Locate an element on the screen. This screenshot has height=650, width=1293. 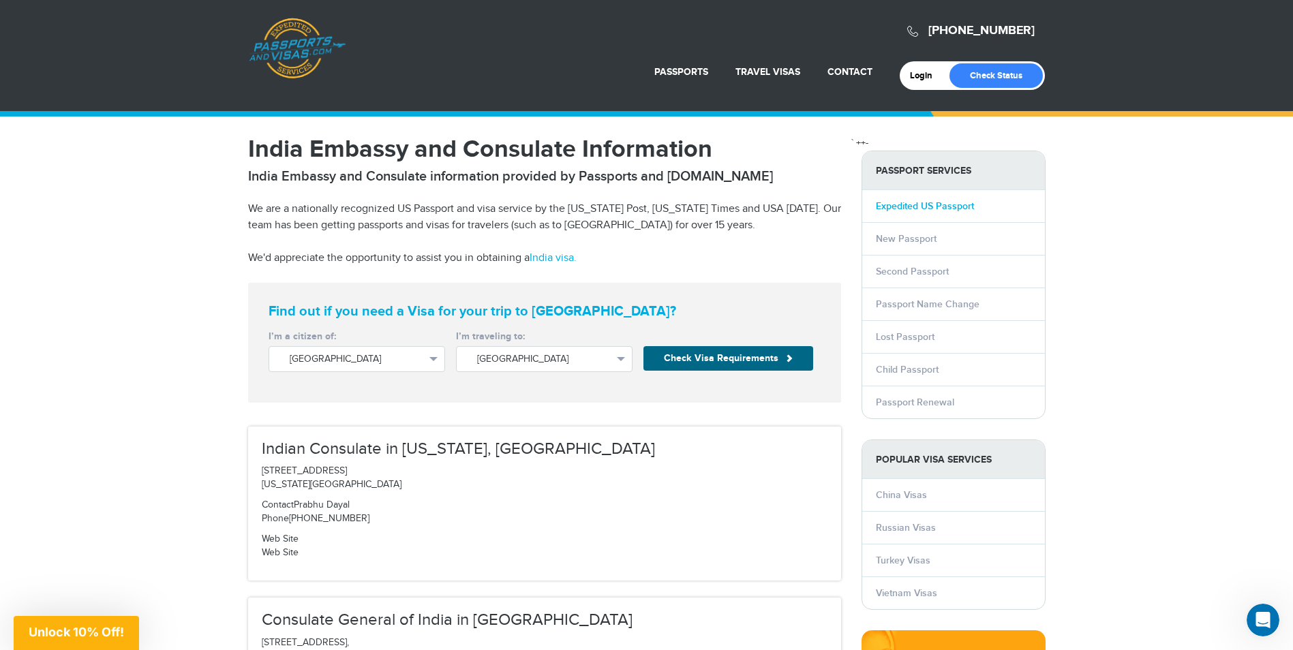
a: Russian Visas is located at coordinates (906, 528).